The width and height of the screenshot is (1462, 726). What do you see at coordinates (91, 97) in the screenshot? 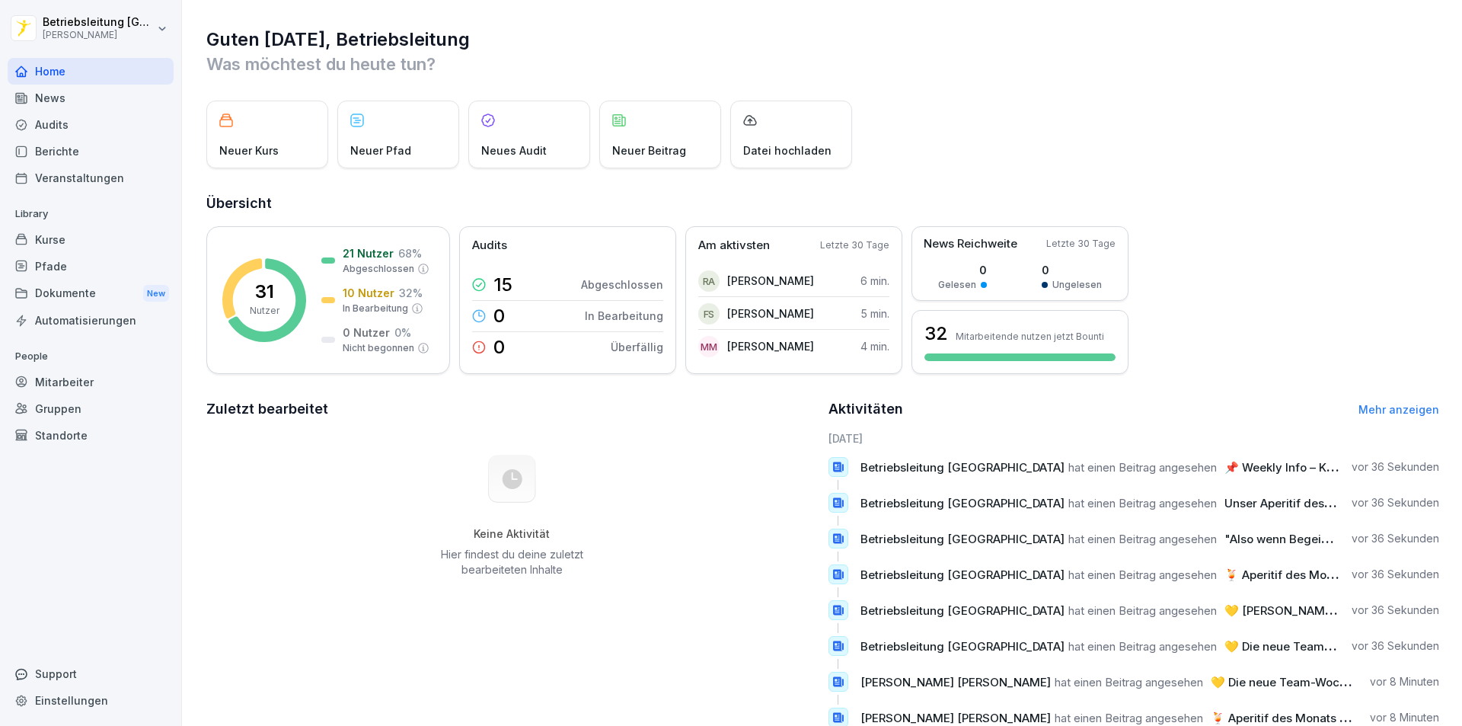
I see `a: News` at bounding box center [91, 97].